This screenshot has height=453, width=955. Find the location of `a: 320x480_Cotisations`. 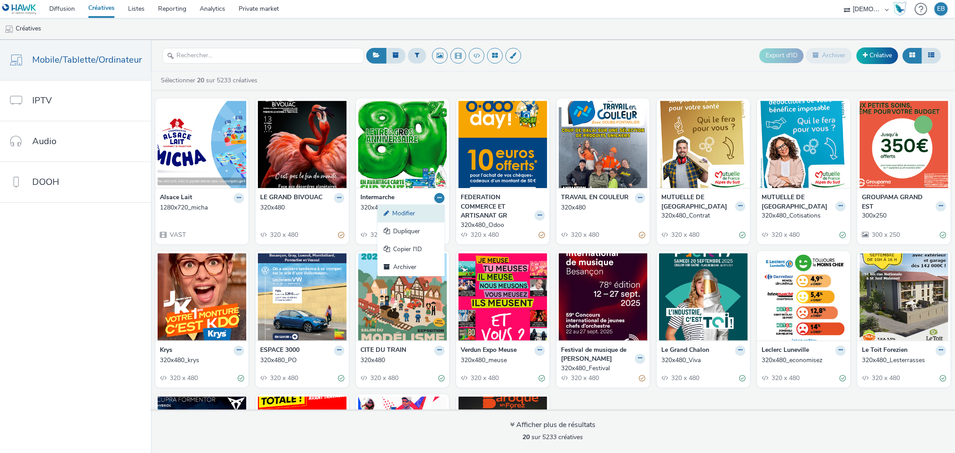

a: 320x480_Cotisations is located at coordinates (803, 216).